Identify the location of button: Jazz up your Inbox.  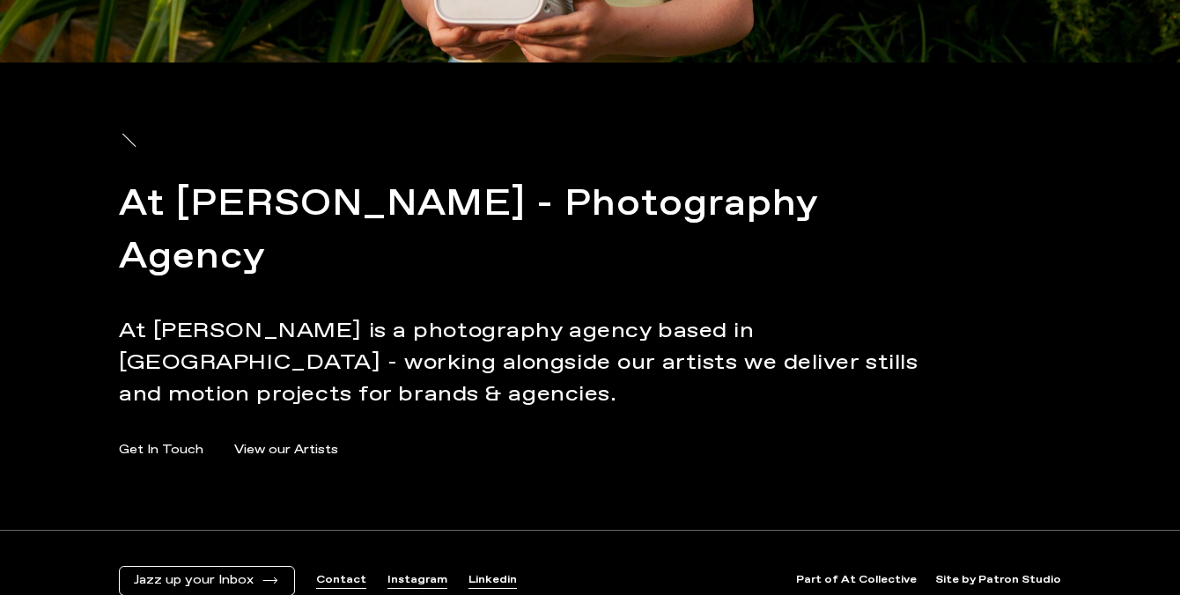
(207, 580).